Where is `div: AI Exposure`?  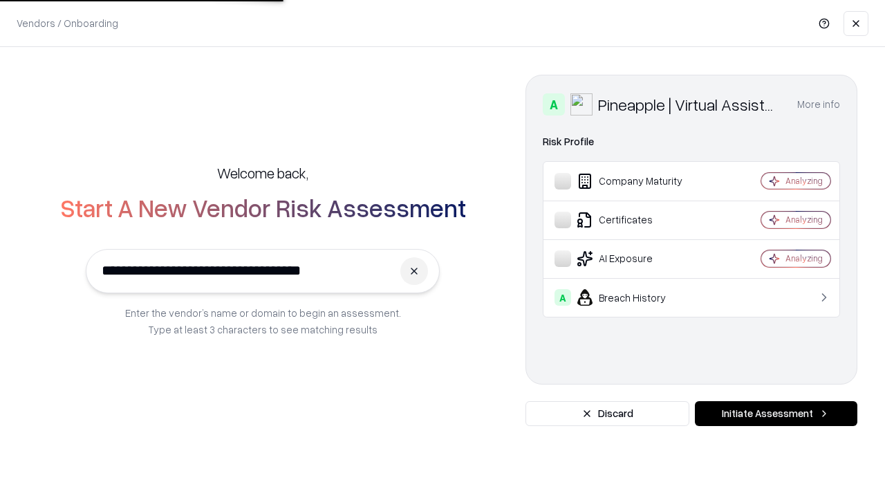 div: AI Exposure is located at coordinates (637, 259).